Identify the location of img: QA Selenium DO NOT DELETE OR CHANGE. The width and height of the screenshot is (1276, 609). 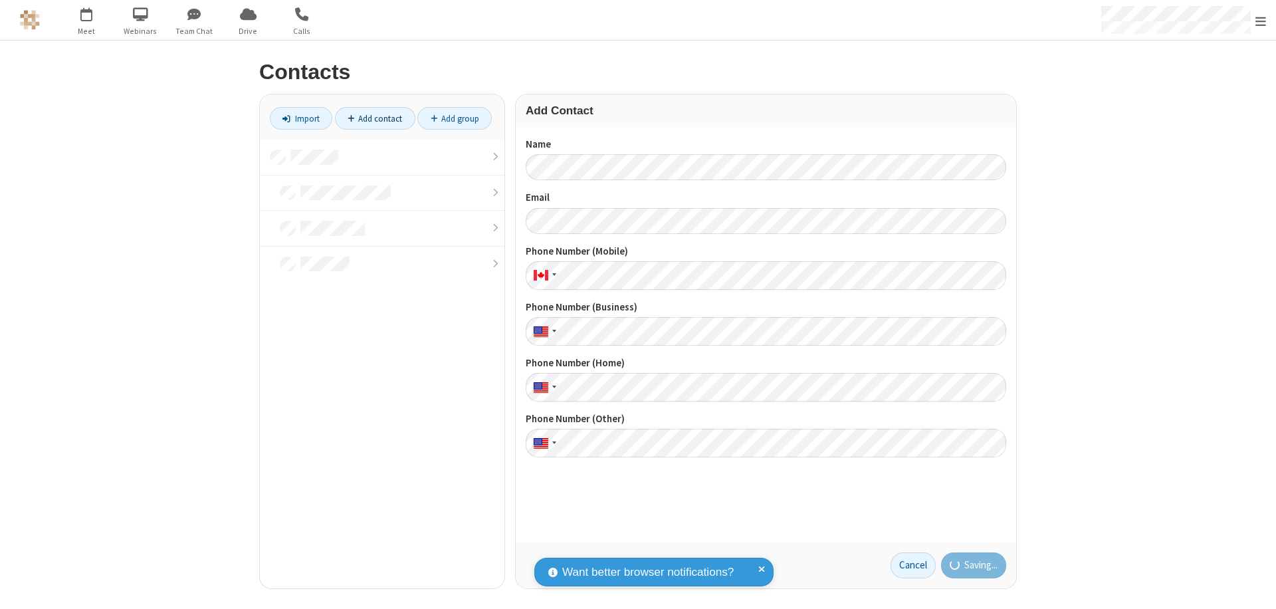
(30, 20).